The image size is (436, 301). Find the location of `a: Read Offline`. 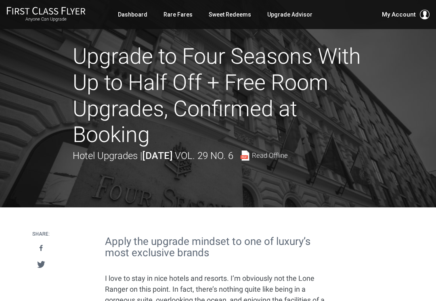

a: Read Offline is located at coordinates (264, 155).